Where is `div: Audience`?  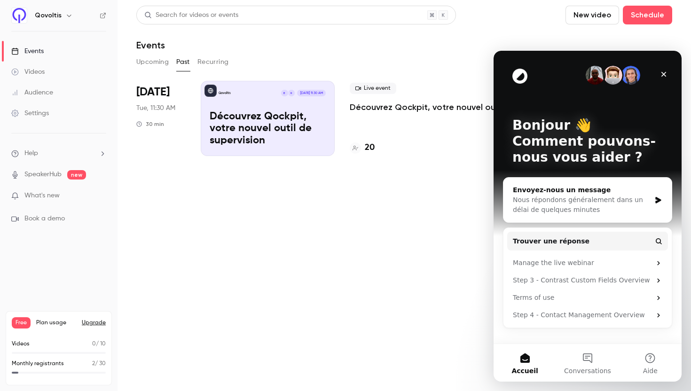 div: Audience is located at coordinates (32, 93).